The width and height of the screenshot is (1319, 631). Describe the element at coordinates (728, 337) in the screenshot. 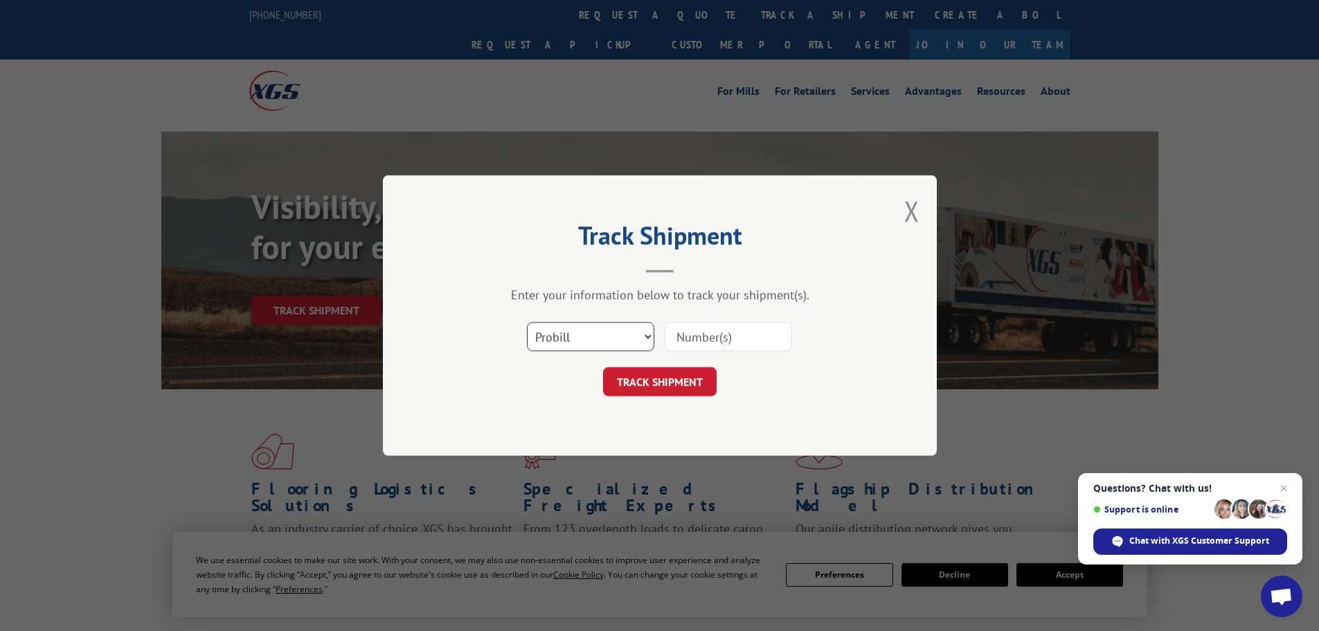

I see `input: Number(s)` at that location.